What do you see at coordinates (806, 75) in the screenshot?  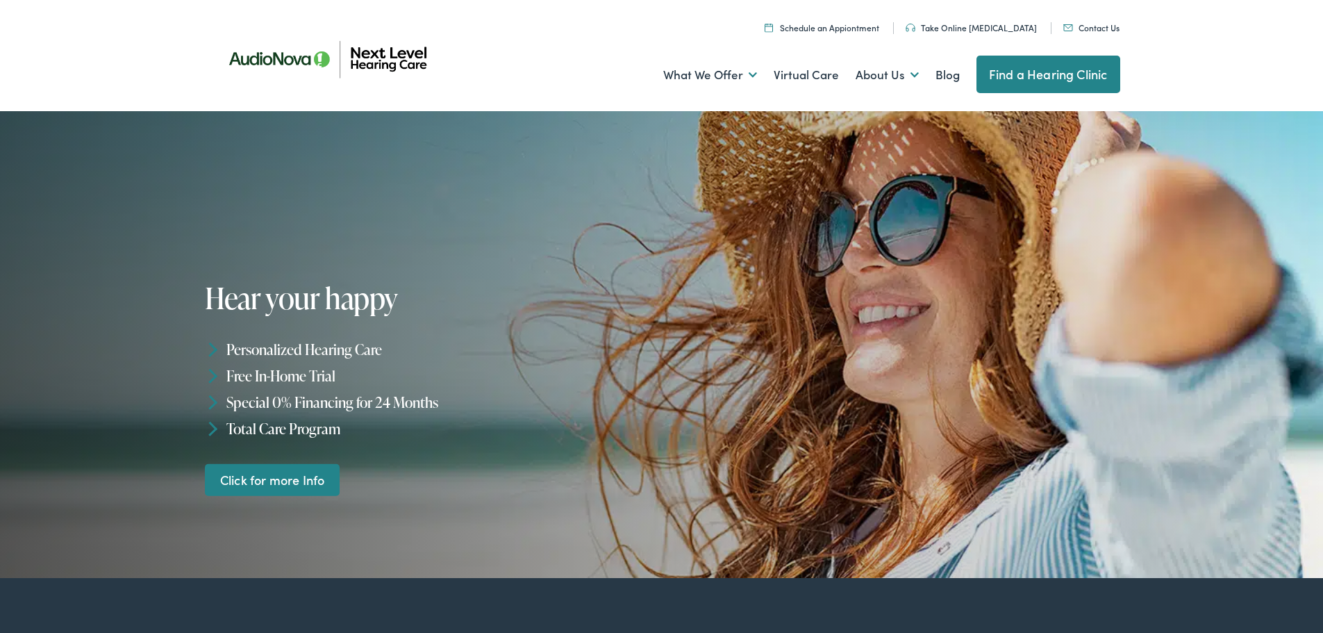 I see `a: Virtual Care` at bounding box center [806, 75].